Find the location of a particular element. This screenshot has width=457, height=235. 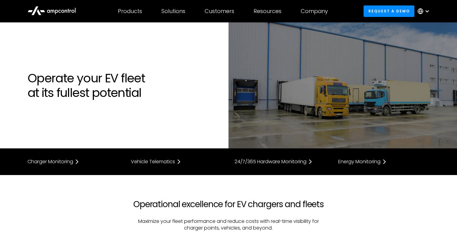

div: Solutions is located at coordinates (173, 11).